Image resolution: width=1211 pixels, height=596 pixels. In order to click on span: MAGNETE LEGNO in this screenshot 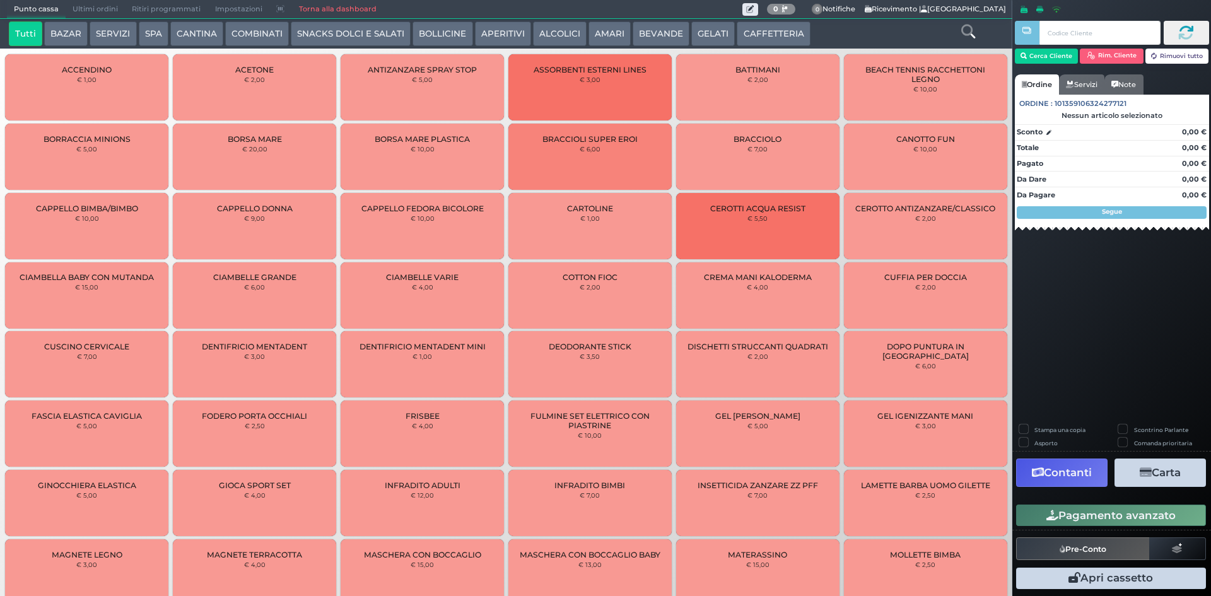, I will do `click(87, 555)`.